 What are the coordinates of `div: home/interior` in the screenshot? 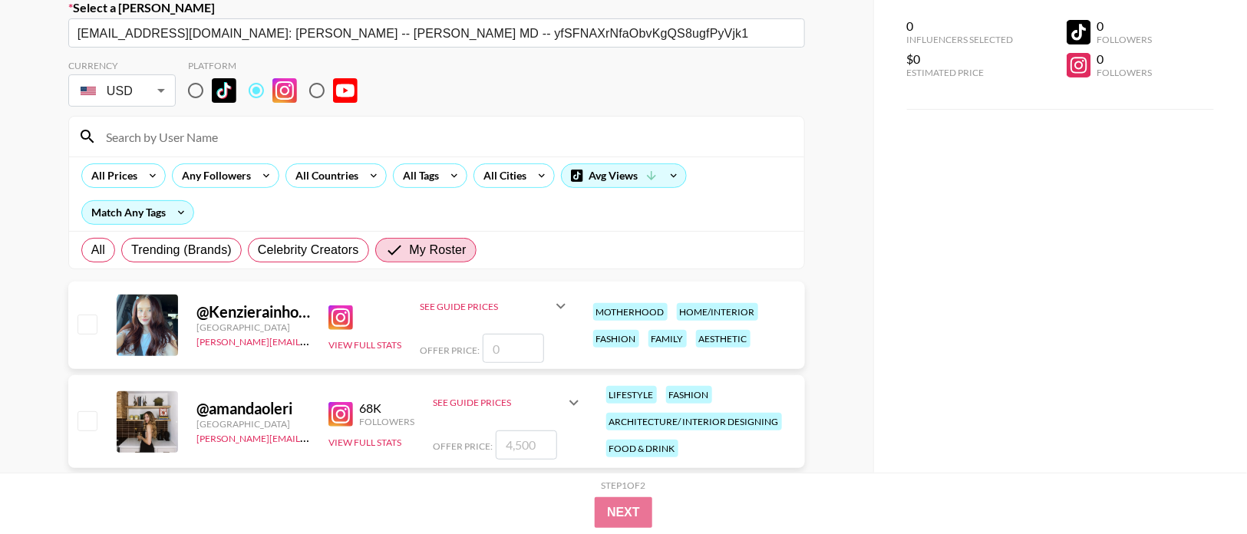 It's located at (717, 311).